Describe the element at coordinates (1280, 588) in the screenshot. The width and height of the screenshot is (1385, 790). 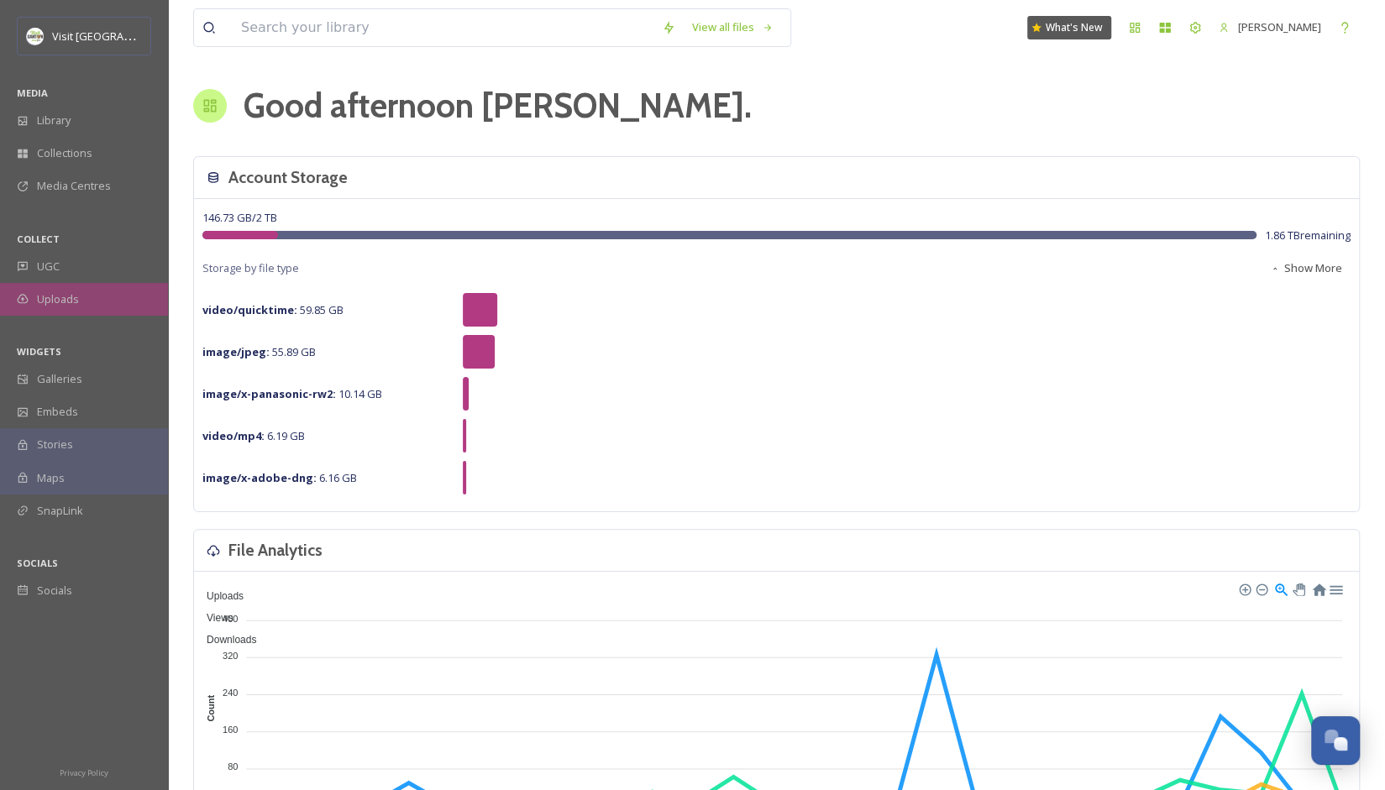
I see `div: Selection Zoom` at that location.